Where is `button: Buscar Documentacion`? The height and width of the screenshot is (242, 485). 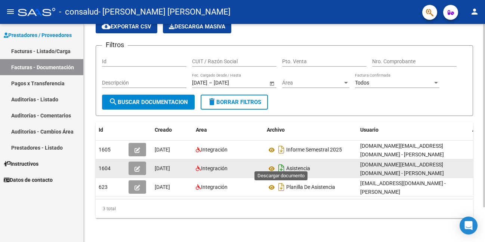 button: Buscar Documentacion is located at coordinates (148, 102).